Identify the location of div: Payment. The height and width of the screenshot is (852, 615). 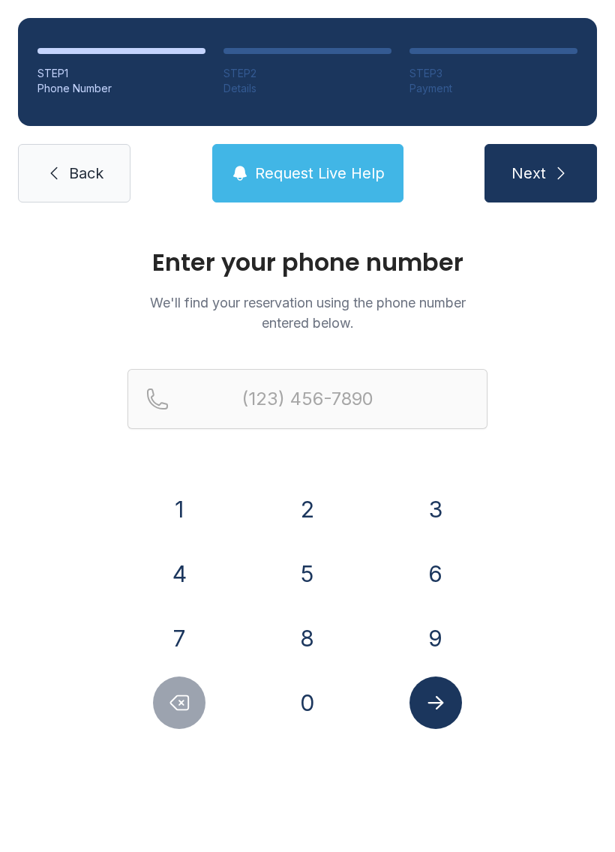
(493, 88).